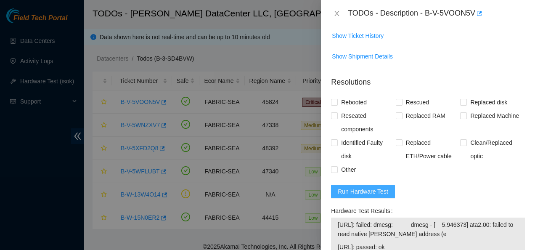  I want to click on span: Replaced RAM, so click(425, 116).